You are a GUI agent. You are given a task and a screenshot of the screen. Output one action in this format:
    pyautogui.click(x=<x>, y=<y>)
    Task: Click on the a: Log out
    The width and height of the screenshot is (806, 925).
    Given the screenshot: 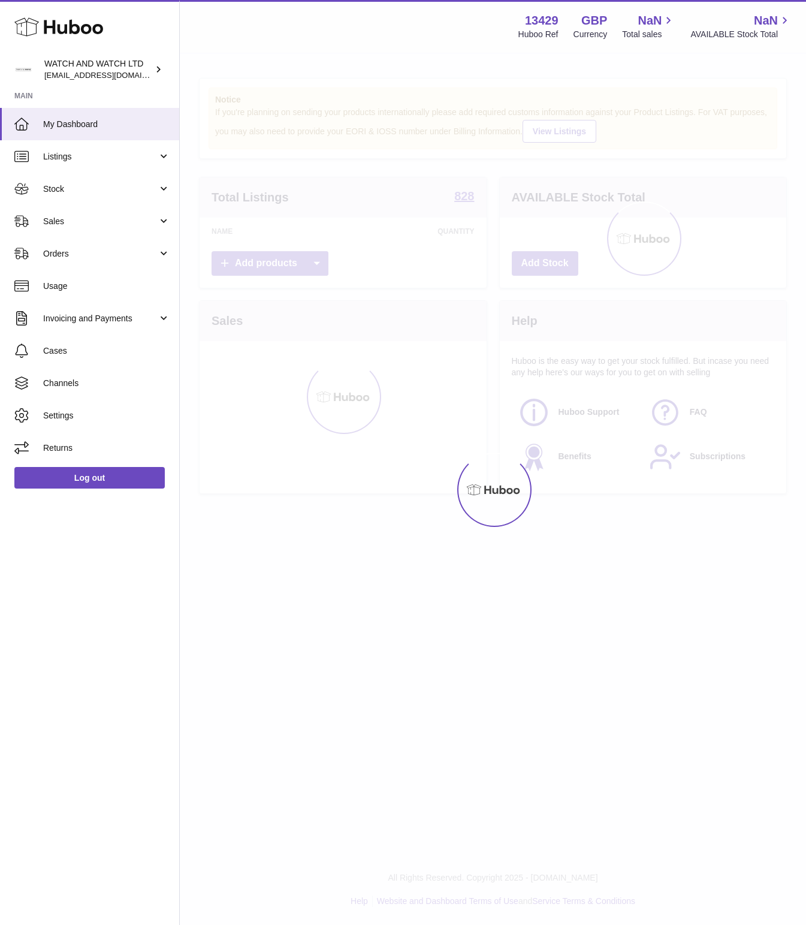 What is the action you would take?
    pyautogui.click(x=89, y=478)
    